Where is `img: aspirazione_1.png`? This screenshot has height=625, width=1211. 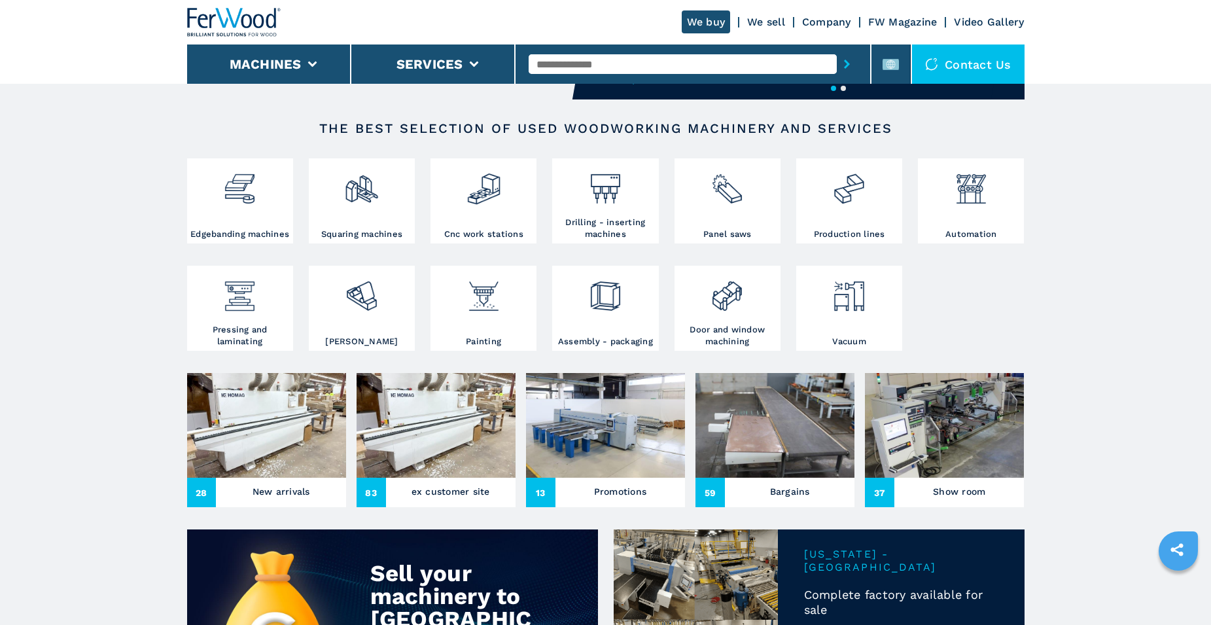 img: aspirazione_1.png is located at coordinates (848, 291).